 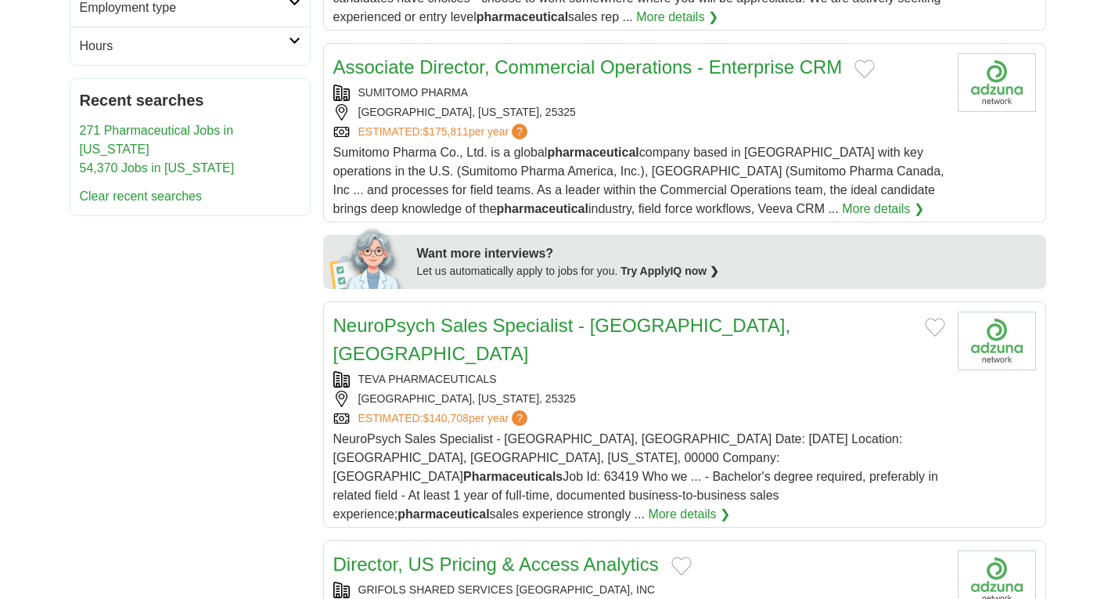 I want to click on div: Want more interviews?, so click(x=727, y=254).